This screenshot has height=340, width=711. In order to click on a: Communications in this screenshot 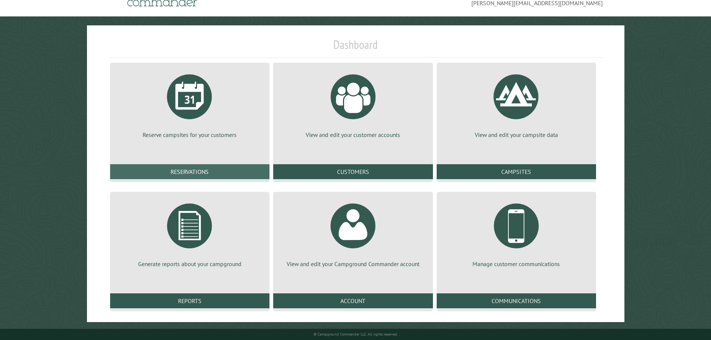, I will do `click(516, 301)`.